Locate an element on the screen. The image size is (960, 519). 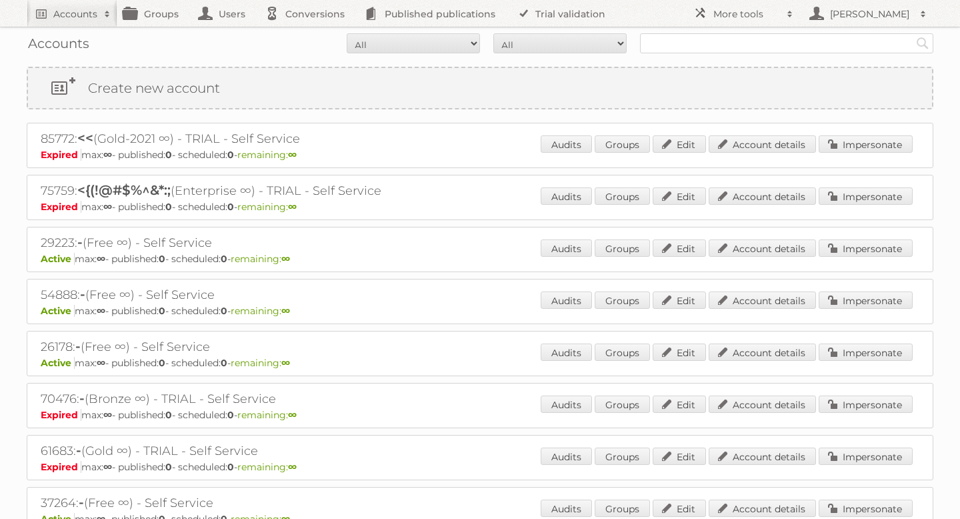
h2: 54888: (Free ∞) - Self Service is located at coordinates (274, 295).